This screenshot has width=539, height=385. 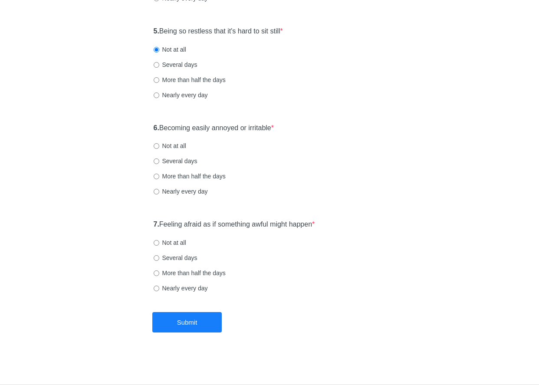 What do you see at coordinates (218, 31) in the screenshot?
I see `label: Being so restless that it's hard to sit still` at bounding box center [218, 31].